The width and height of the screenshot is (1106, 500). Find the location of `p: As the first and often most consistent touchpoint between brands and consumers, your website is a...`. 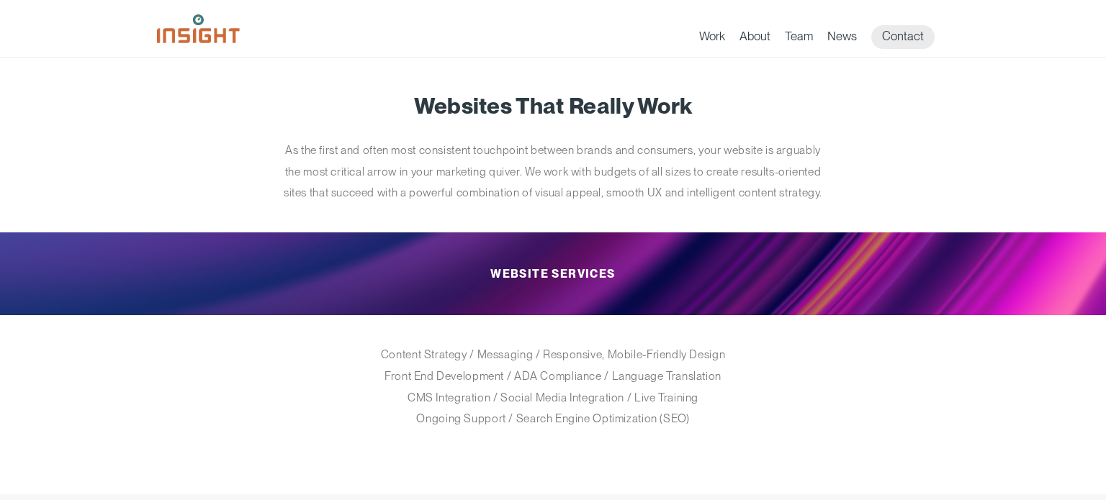

p: As the first and often most consistent touchpoint between brands and consumers, your website is a... is located at coordinates (553, 171).